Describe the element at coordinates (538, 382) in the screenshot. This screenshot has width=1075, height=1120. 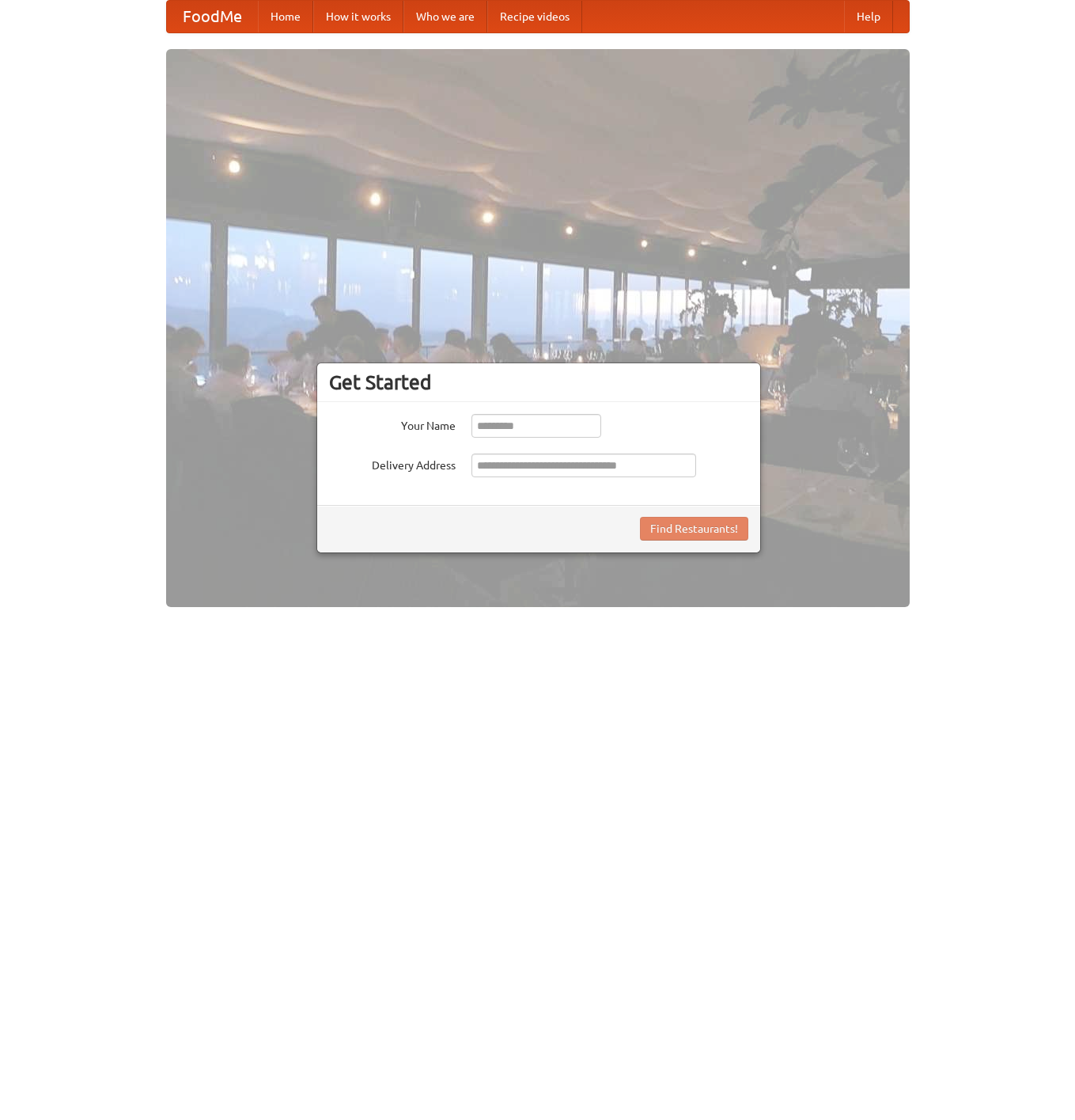
I see `h3: Get Started` at that location.